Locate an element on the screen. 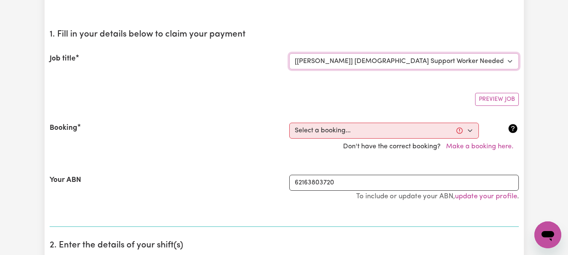 The width and height of the screenshot is (568, 255). label: Job title is located at coordinates (63, 59).